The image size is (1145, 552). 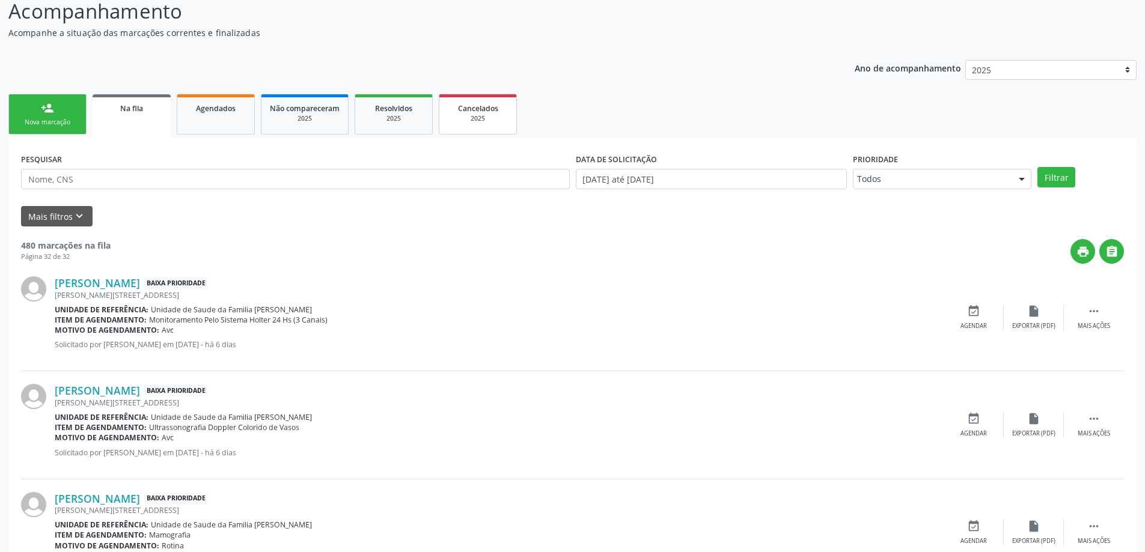 I want to click on button: Mais filtroskeyboard_arrow_down, so click(x=56, y=216).